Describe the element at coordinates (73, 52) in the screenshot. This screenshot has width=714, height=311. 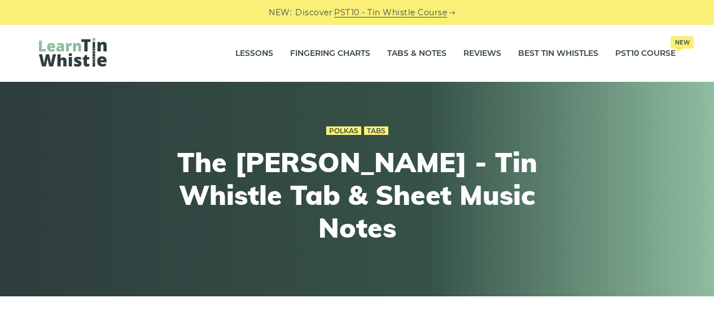
I see `img: LearnTinWhistle.com` at that location.